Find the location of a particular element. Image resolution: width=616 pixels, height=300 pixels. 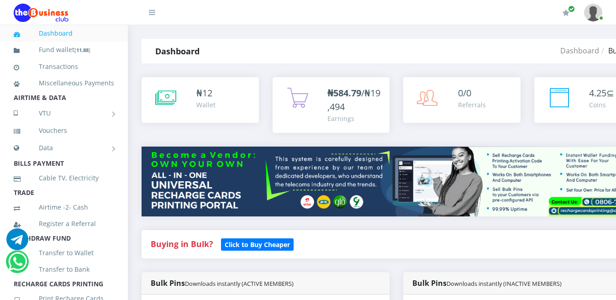

img: Logo is located at coordinates (41, 13).